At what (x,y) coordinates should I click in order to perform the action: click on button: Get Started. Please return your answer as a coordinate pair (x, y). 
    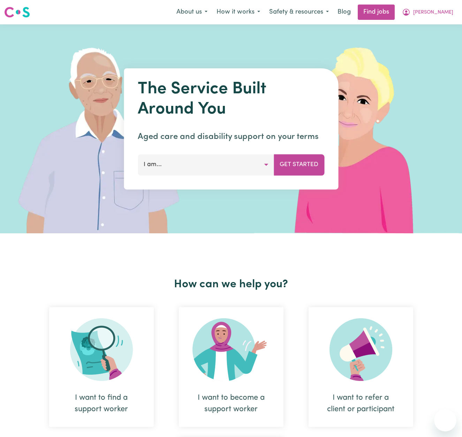
    Looking at the image, I should click on (299, 165).